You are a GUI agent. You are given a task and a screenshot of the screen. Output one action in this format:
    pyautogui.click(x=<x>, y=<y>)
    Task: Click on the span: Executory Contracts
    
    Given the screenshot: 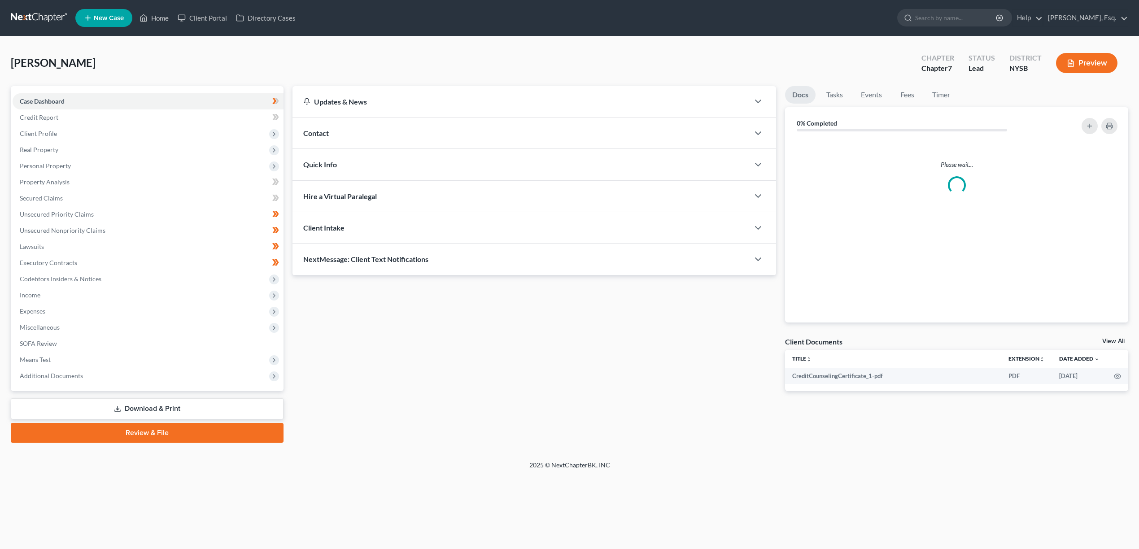 What is the action you would take?
    pyautogui.click(x=48, y=262)
    